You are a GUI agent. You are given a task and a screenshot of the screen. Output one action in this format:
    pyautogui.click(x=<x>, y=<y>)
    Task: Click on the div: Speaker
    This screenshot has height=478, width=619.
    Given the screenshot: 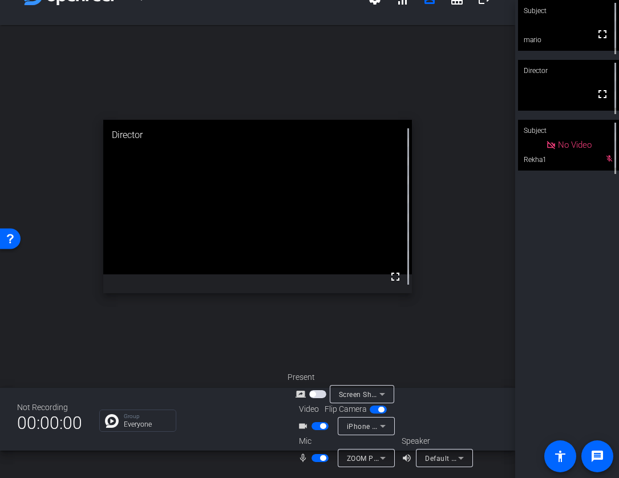 What is the action you would take?
    pyautogui.click(x=436, y=441)
    